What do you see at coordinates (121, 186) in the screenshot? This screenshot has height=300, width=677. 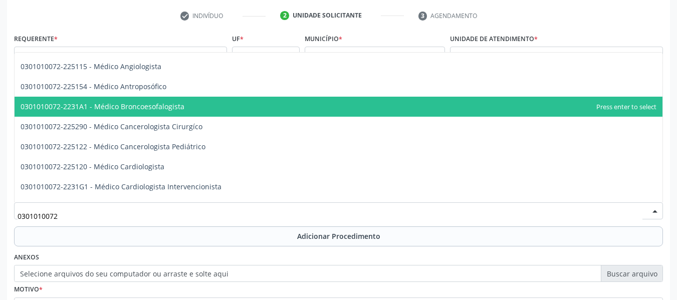 I see `span: 0301010072-2231G1 - Médico Cardiologista Intervencionista` at bounding box center [121, 186].